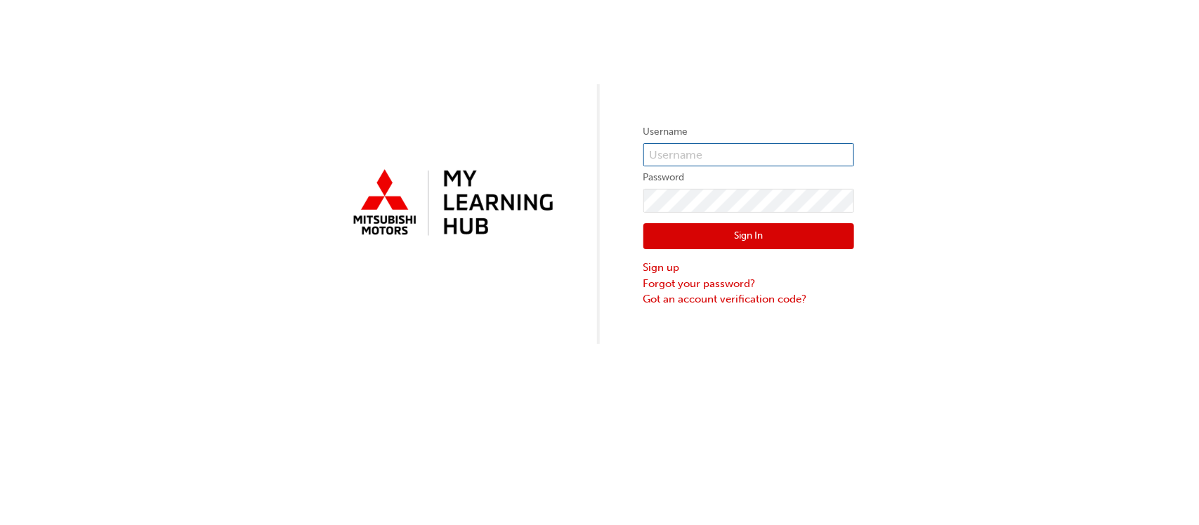  Describe the element at coordinates (749, 132) in the screenshot. I see `label: Username` at that location.